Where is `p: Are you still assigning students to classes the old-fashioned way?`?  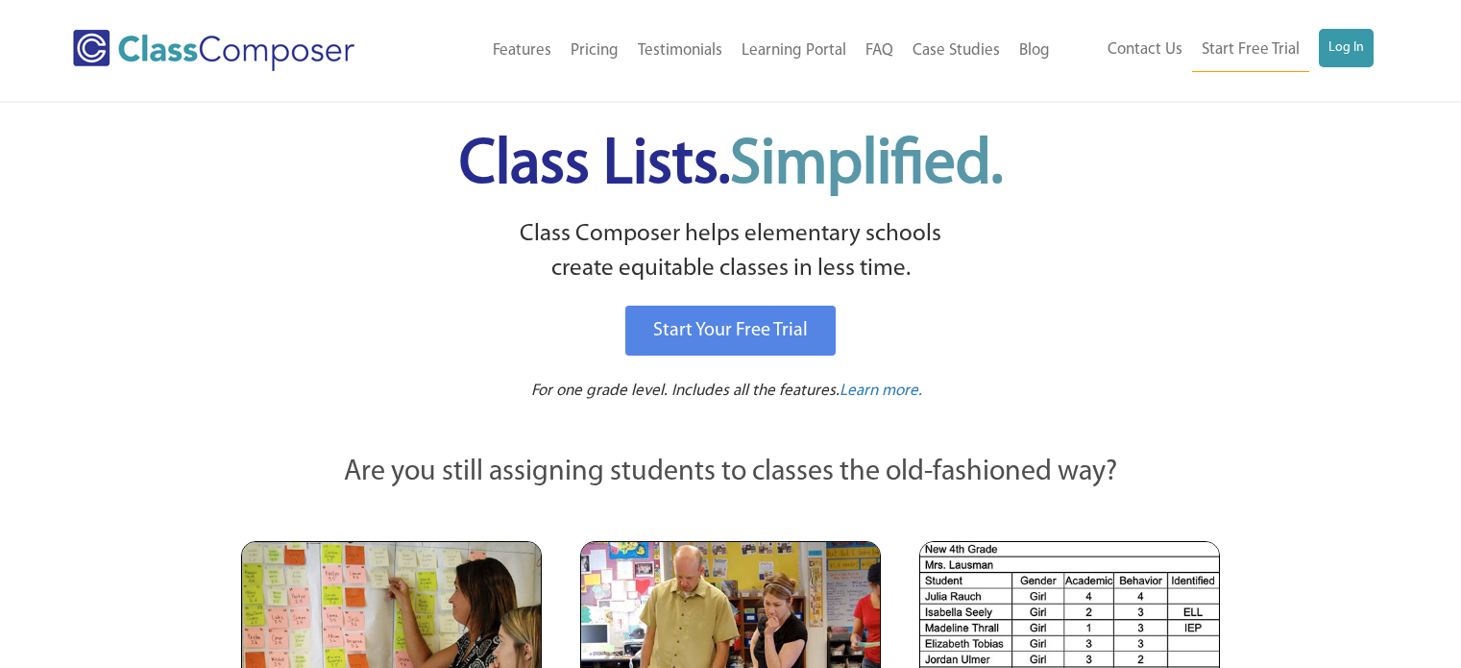 p: Are you still assigning students to classes the old-fashioned way? is located at coordinates (731, 473).